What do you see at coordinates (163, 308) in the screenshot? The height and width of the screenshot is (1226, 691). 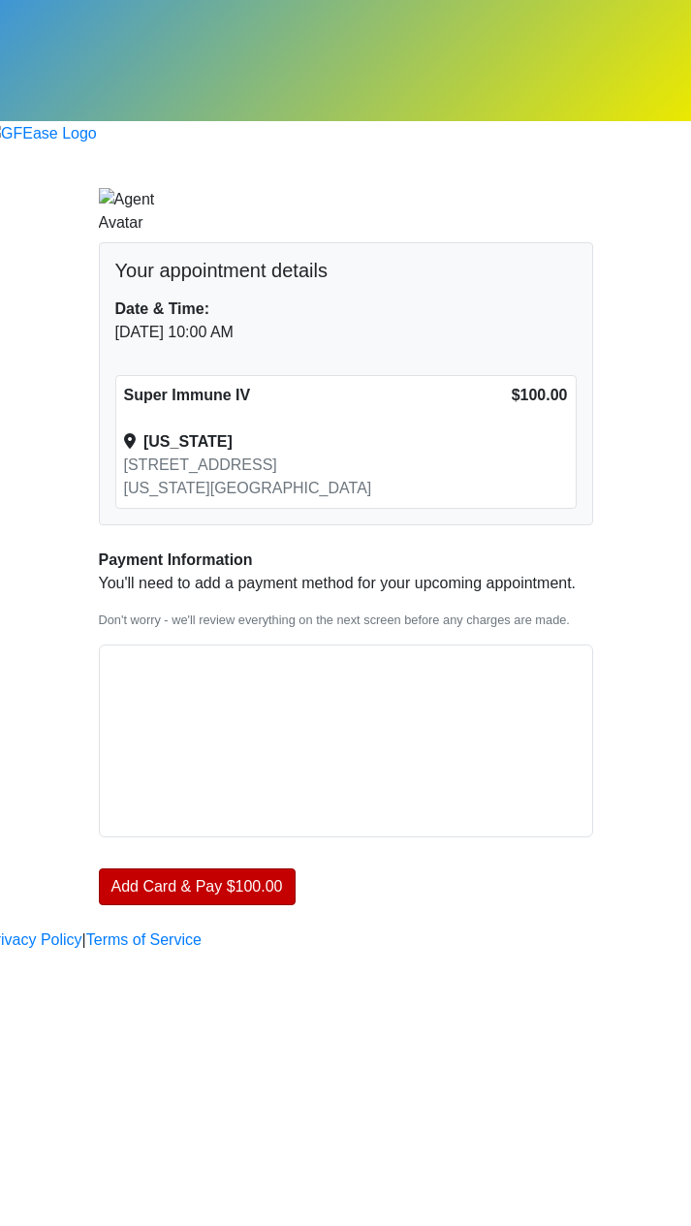 I see `strong: Date & Time:` at bounding box center [163, 308].